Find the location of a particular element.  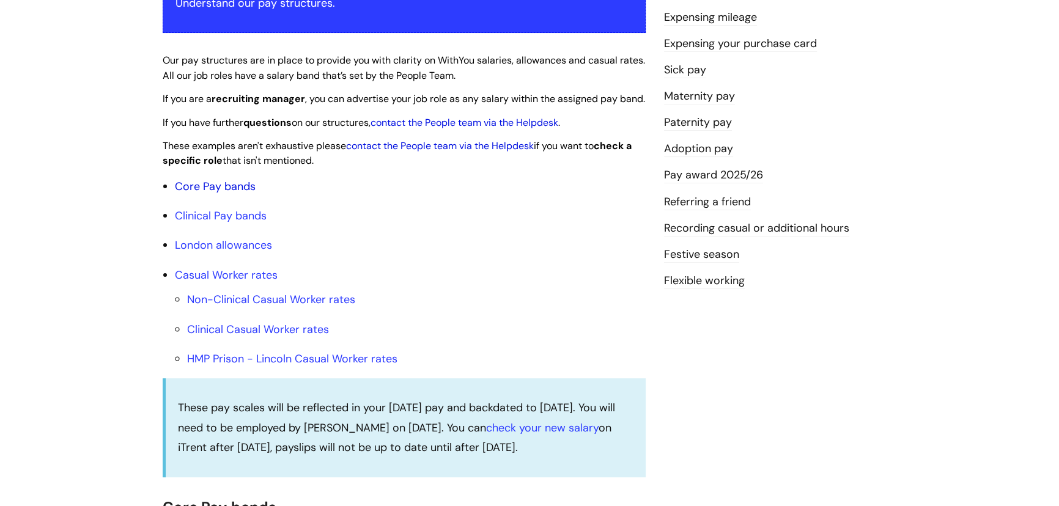

a: Sick pay is located at coordinates (685, 70).